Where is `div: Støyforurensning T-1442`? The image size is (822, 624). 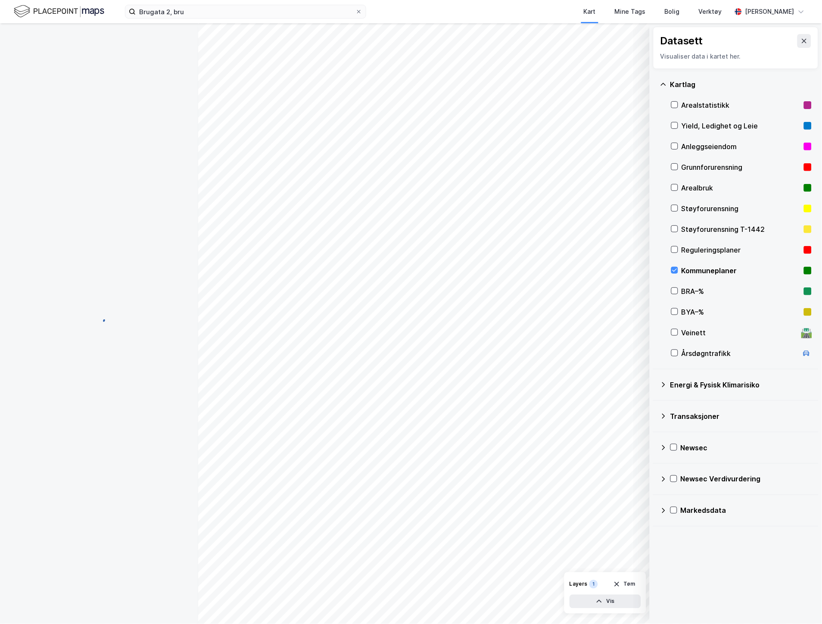
div: Støyforurensning T-1442 is located at coordinates (741, 229).